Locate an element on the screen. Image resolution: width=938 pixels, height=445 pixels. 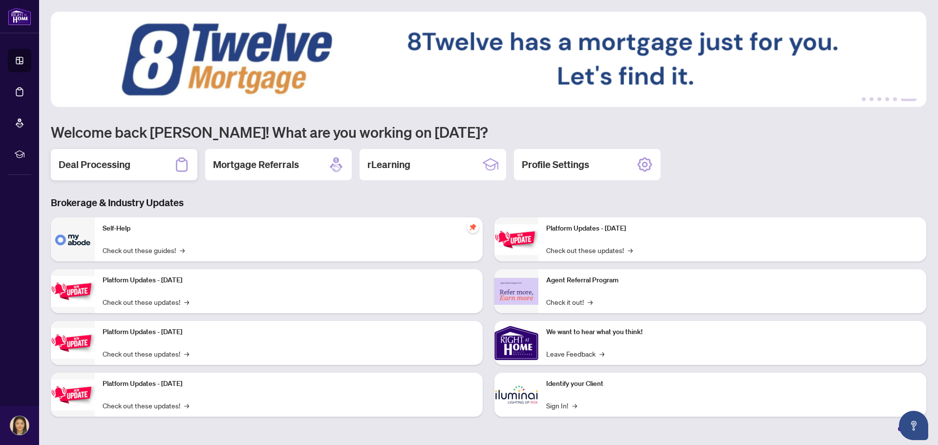
span: pushpin is located at coordinates (473, 227).